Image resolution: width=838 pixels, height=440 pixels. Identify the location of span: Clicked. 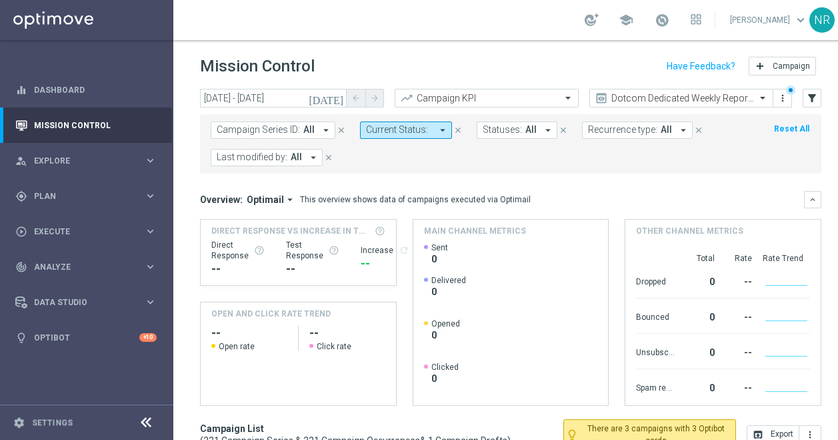
(445, 367).